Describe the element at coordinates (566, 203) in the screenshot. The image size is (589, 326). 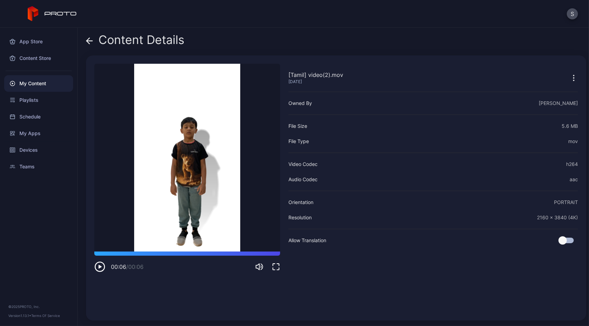
I see `div: PORTRAIT` at that location.